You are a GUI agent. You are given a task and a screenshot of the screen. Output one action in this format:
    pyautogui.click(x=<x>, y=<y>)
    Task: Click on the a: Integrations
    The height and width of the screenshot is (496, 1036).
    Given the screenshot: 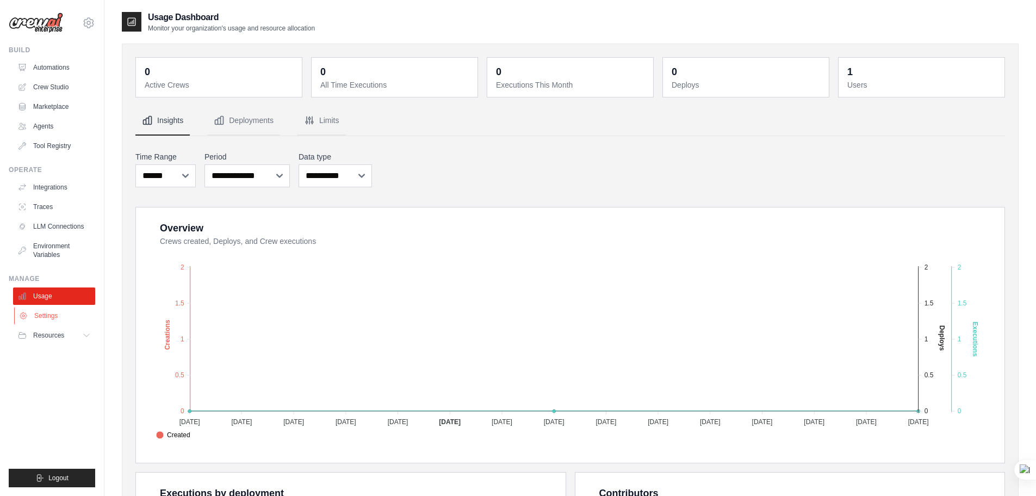 What is the action you would take?
    pyautogui.click(x=54, y=187)
    